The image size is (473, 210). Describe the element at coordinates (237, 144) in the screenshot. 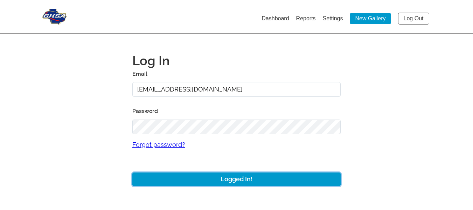

I see `a: Forgot password?` at that location.